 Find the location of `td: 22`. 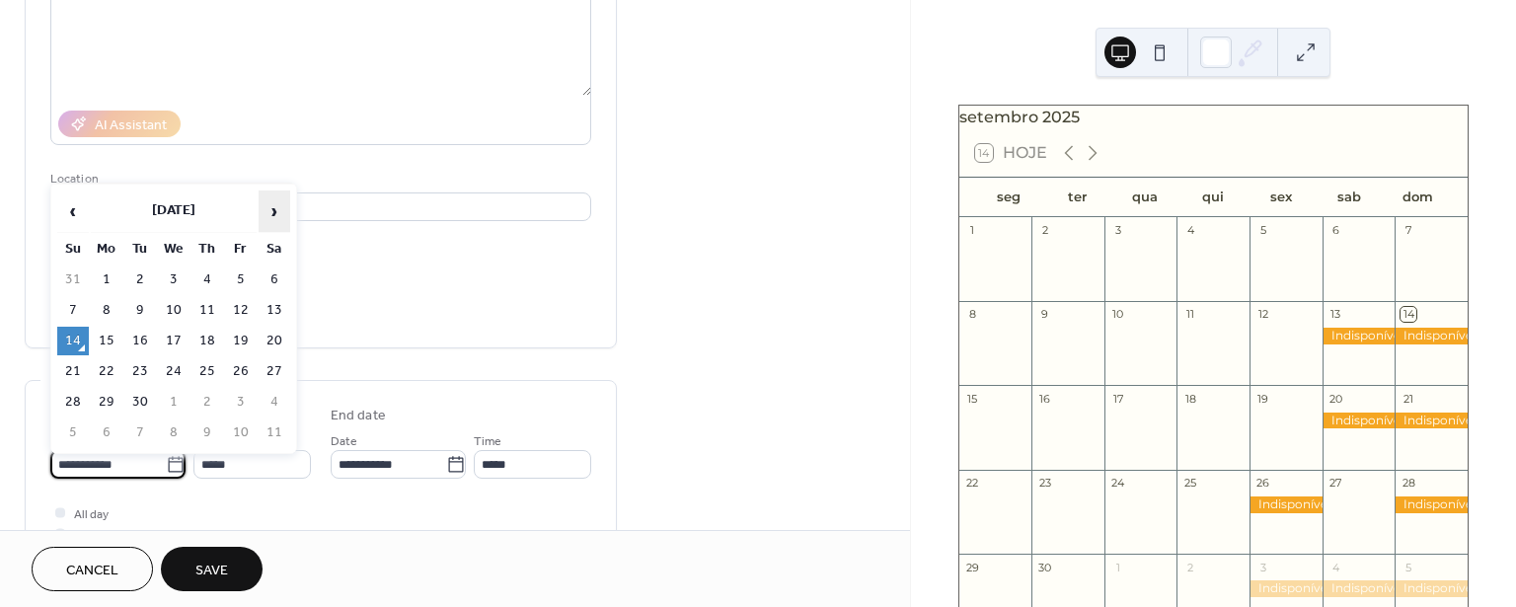

td: 22 is located at coordinates (107, 371).